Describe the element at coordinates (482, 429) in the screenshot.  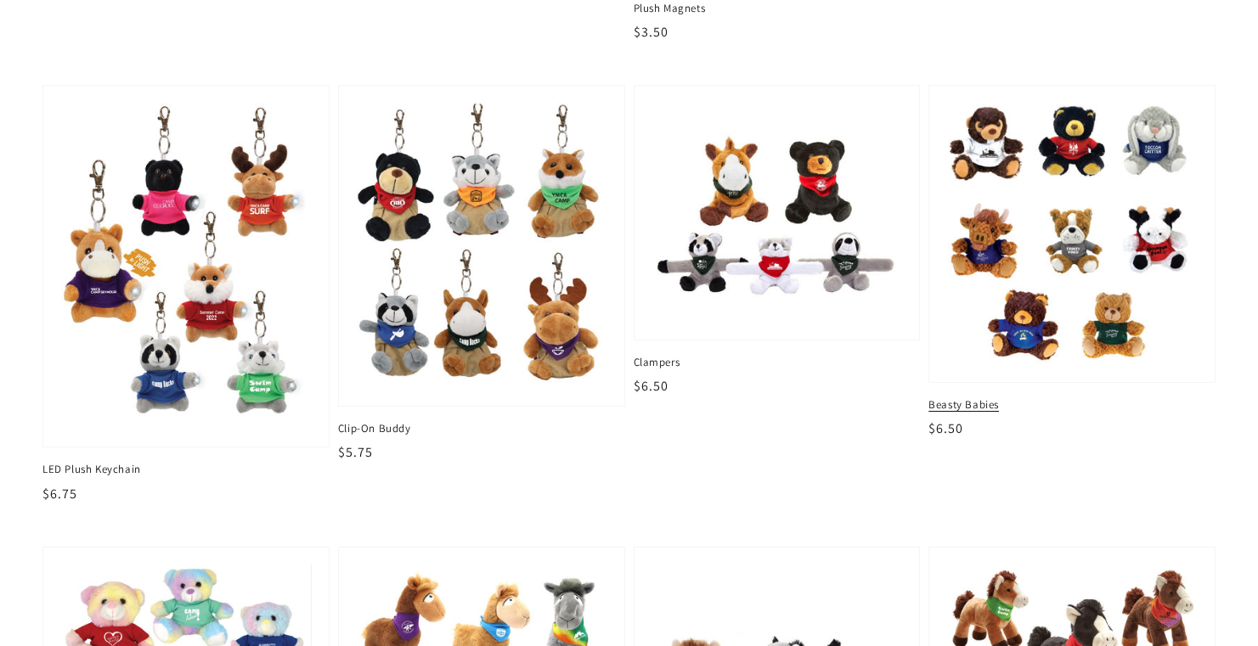
I see `span: Clip-On Buddy` at that location.